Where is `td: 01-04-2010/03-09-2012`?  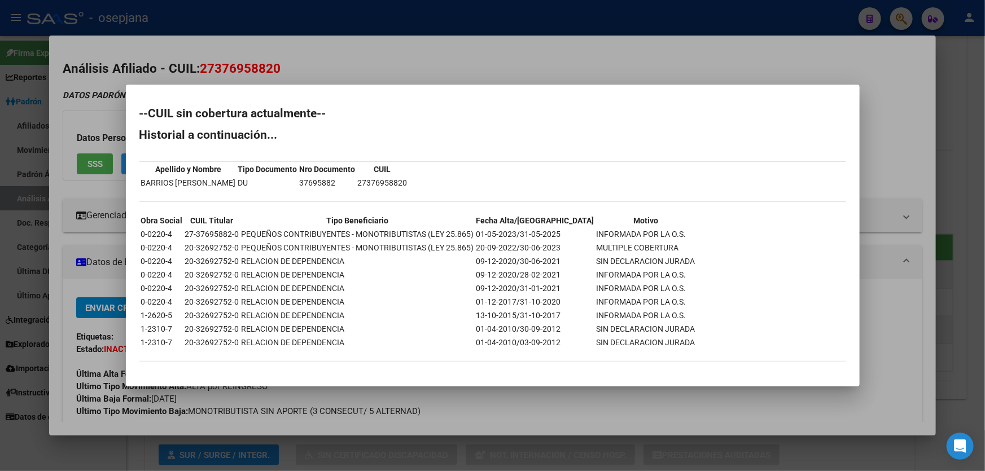
td: 01-04-2010/03-09-2012 is located at coordinates (535, 343).